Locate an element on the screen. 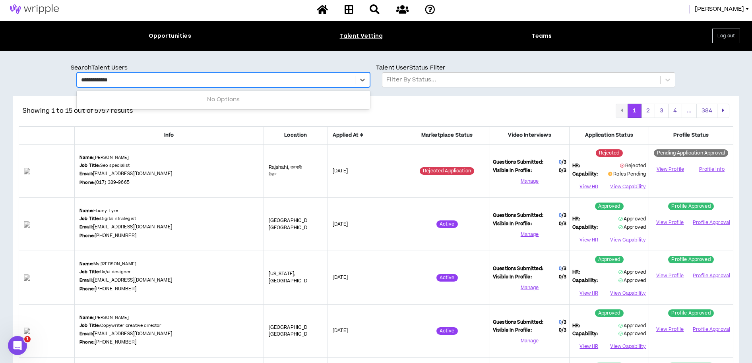 The width and height of the screenshot is (752, 363). p: Seo specialist is located at coordinates (105, 166).